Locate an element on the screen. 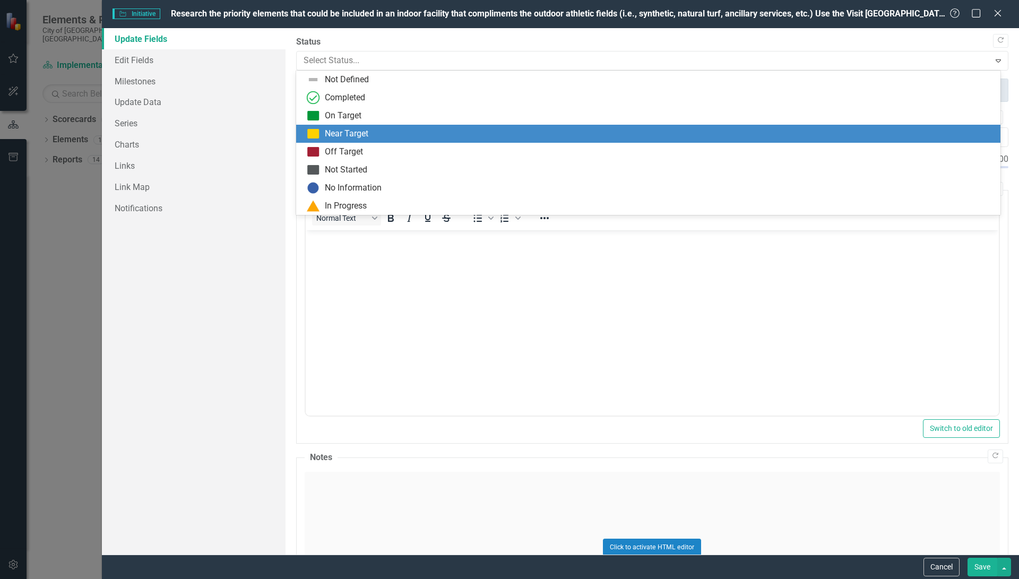 The width and height of the screenshot is (1019, 579). a: Link Map is located at coordinates (194, 187).